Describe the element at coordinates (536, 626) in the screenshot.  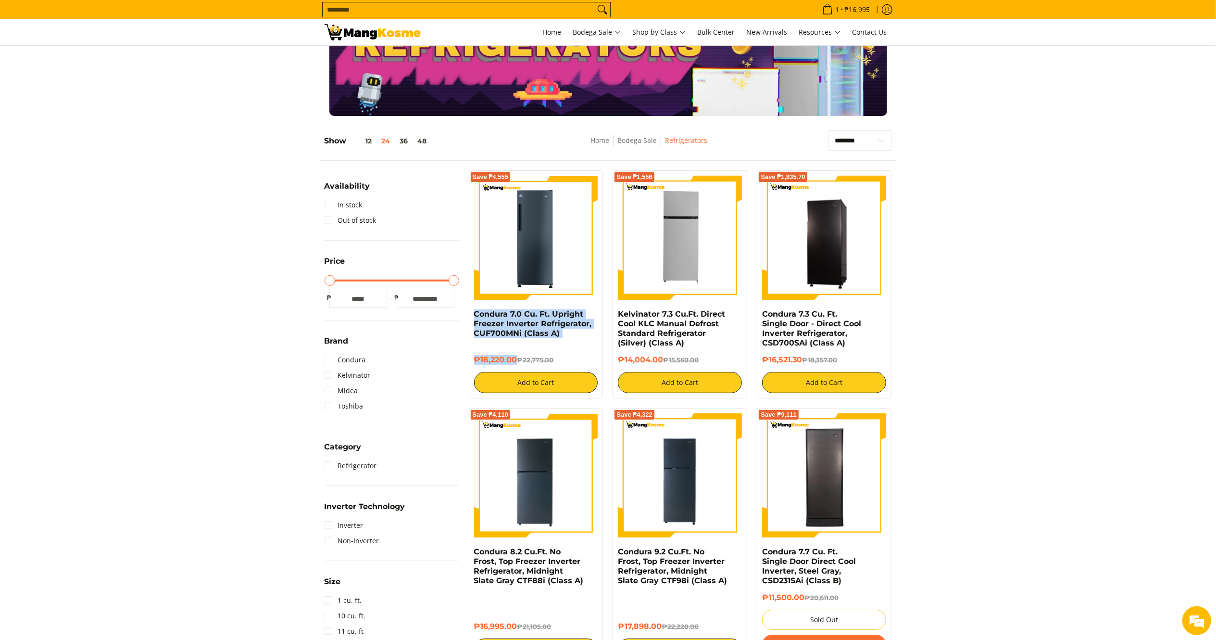
I see `h6: ₱16,995.00` at that location.